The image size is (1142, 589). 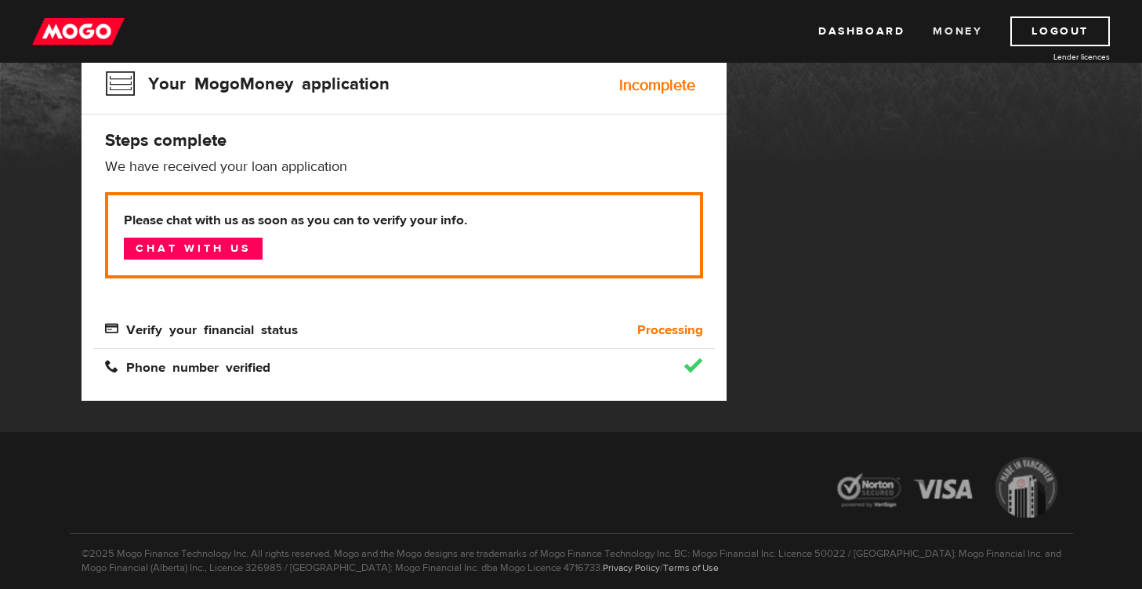 I want to click on img: mogo_logo-11ee424be714fa7cbb0f0f49df9e16ec.png, so click(x=78, y=31).